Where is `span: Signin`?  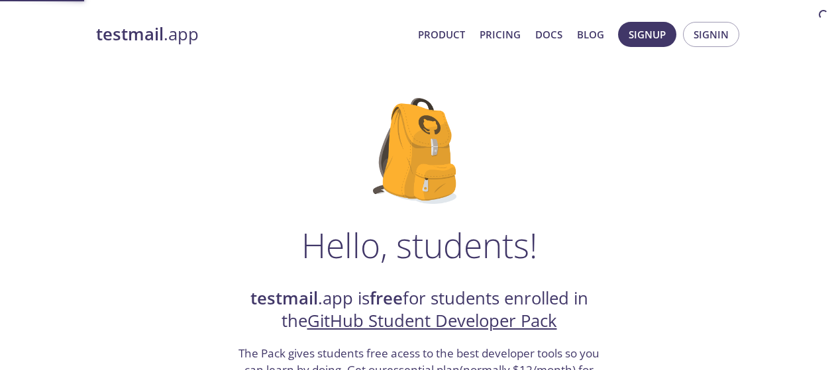
span: Signin is located at coordinates (711, 34).